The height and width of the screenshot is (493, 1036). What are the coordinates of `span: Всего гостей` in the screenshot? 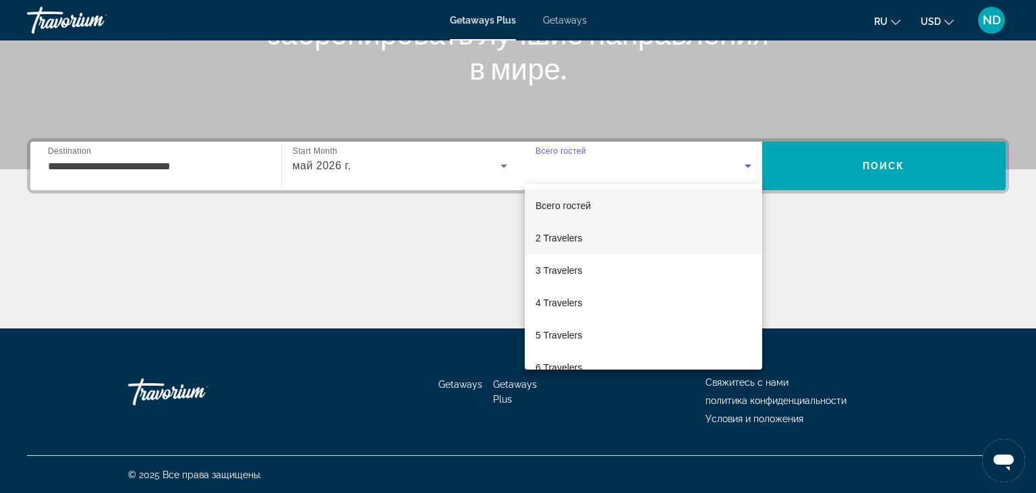 It's located at (563, 206).